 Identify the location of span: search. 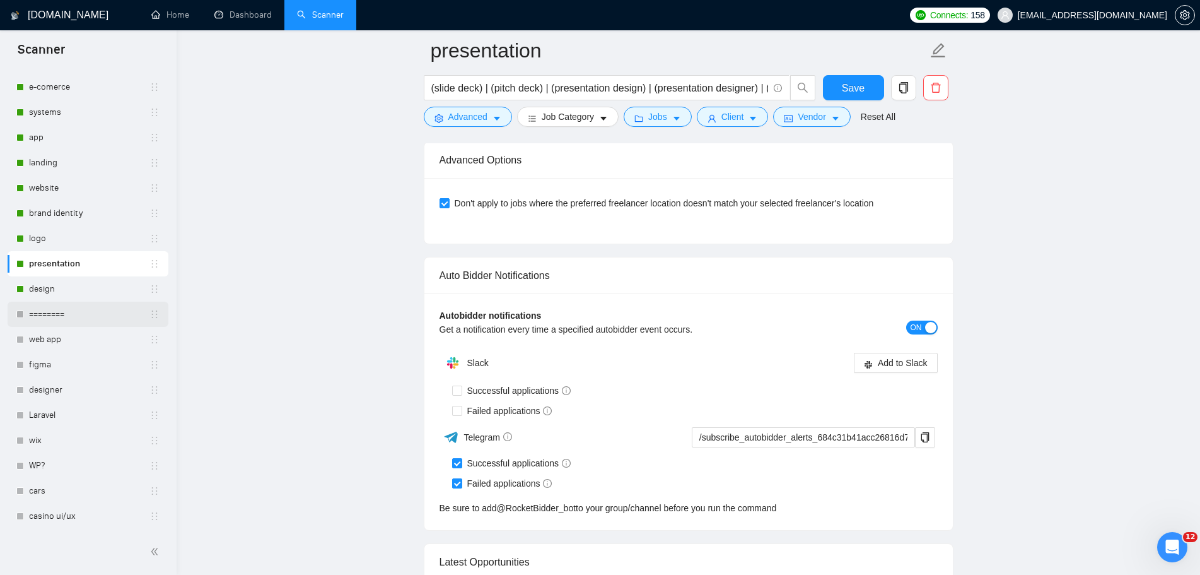
(803, 88).